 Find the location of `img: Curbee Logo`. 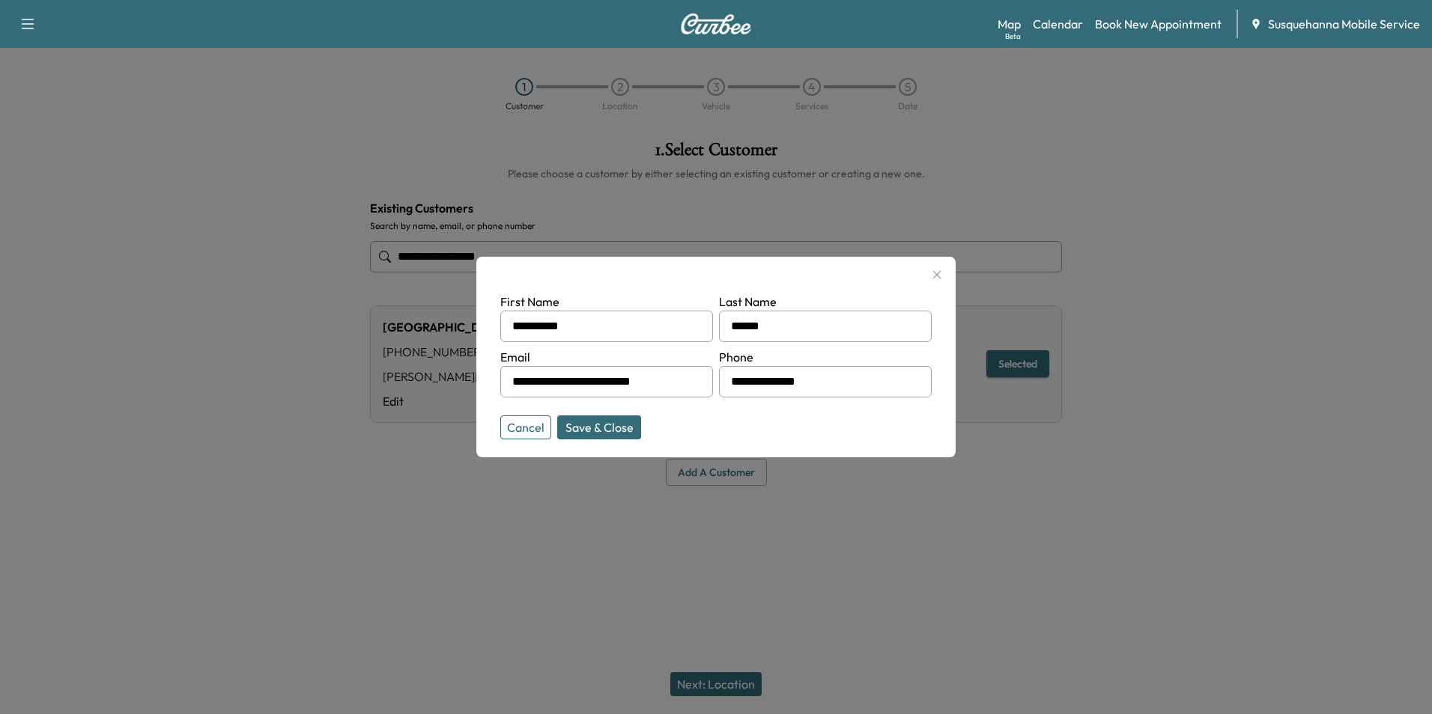

img: Curbee Logo is located at coordinates (716, 24).